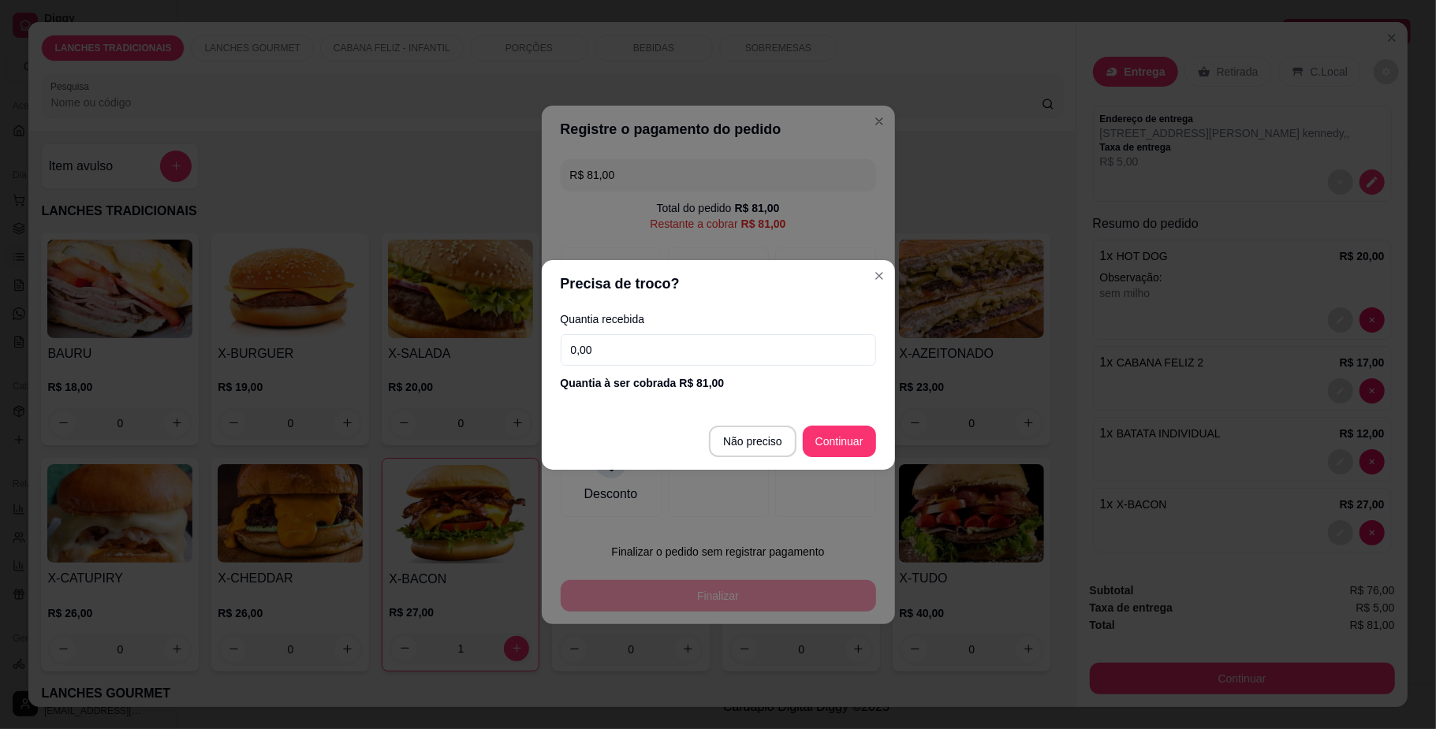 Image resolution: width=1436 pixels, height=729 pixels. What do you see at coordinates (718, 319) in the screenshot?
I see `label: Quantia recebida` at bounding box center [718, 319].